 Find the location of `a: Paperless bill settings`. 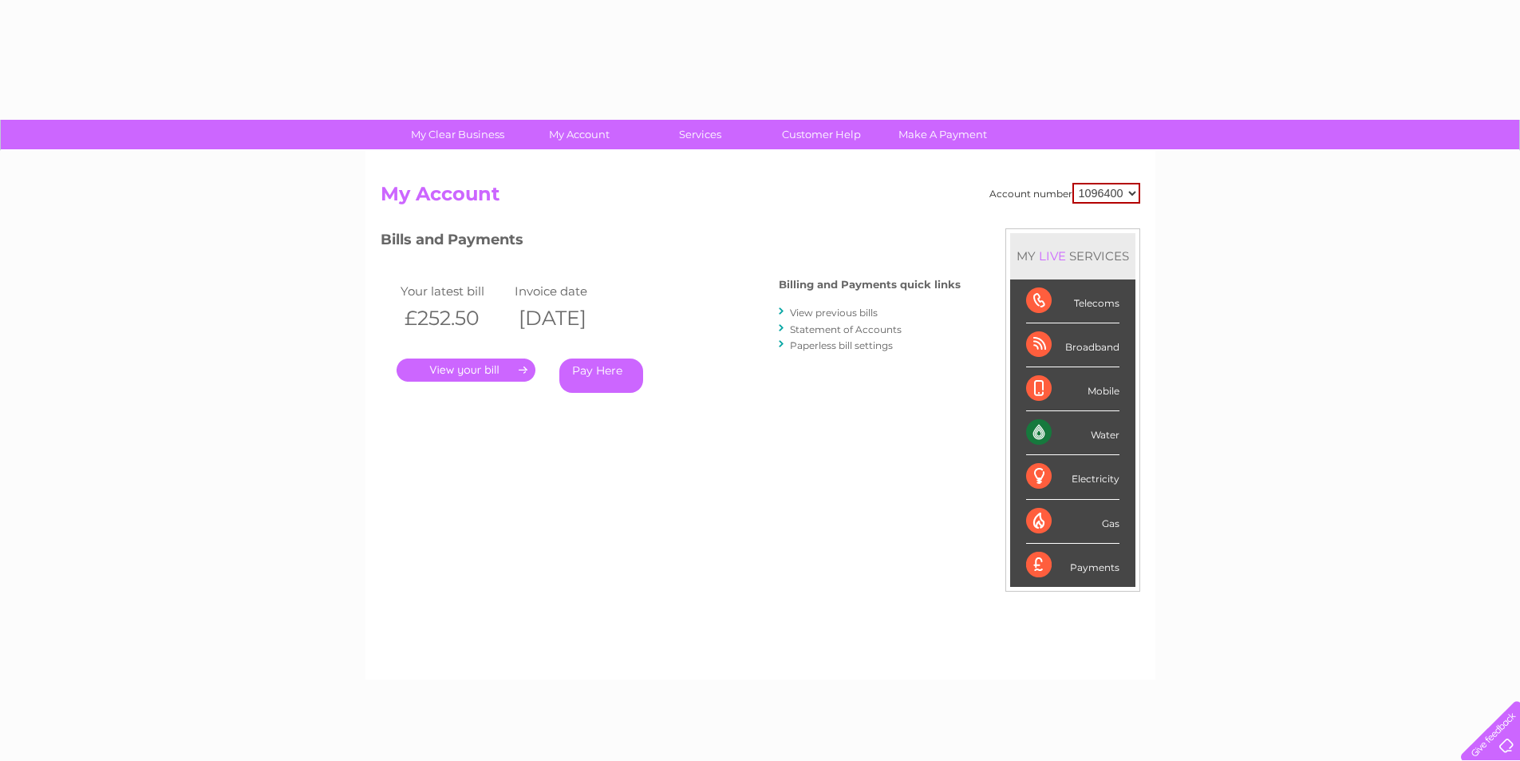

a: Paperless bill settings is located at coordinates (841, 345).